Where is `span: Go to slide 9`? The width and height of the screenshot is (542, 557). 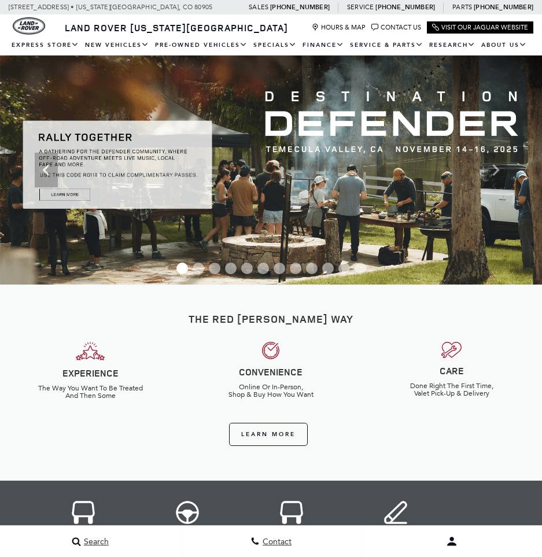 span: Go to slide 9 is located at coordinates (312, 268).